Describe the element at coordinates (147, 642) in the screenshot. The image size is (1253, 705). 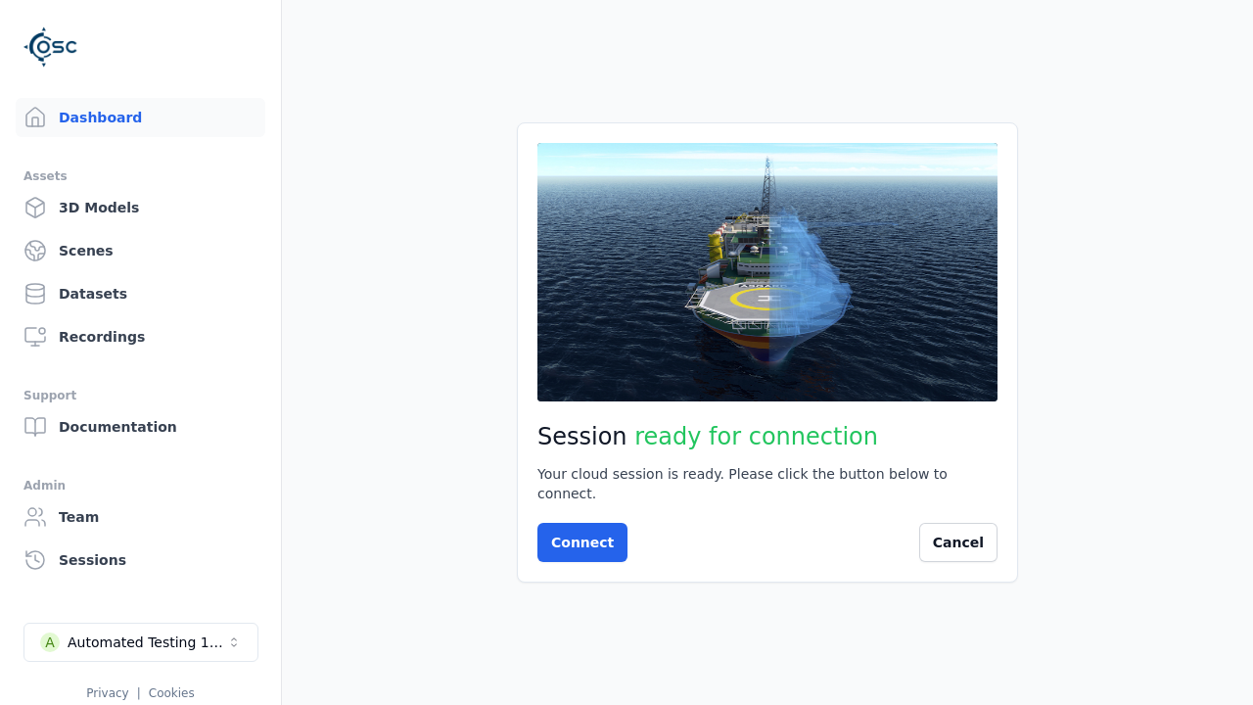
I see `div: Automated Testing 1 - Playwright` at that location.